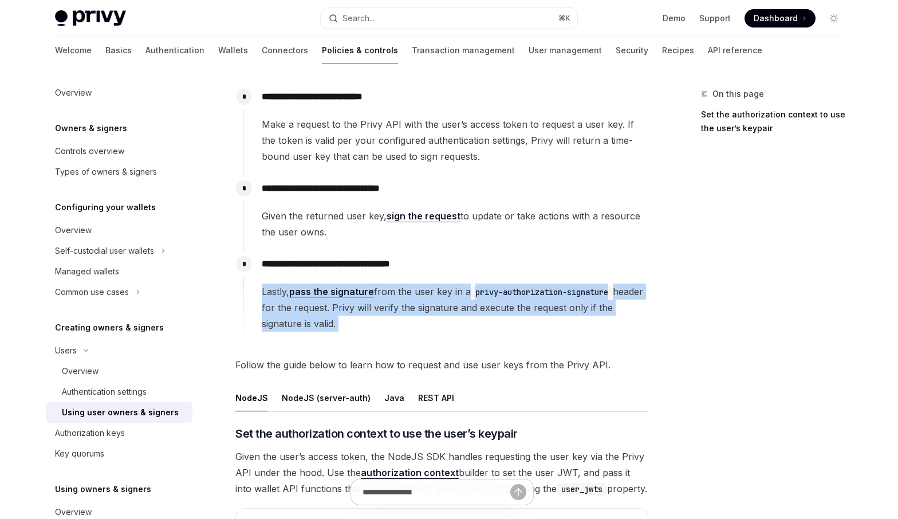 This screenshot has width=898, height=519. I want to click on a: Authentication, so click(175, 50).